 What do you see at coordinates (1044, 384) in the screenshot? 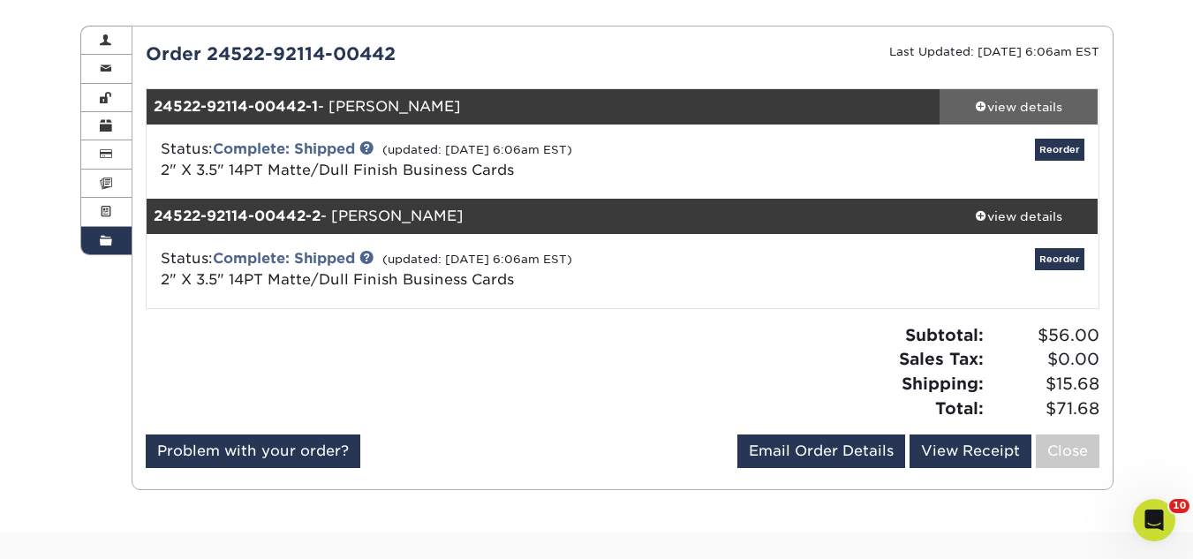
I see `span: $15.68` at bounding box center [1044, 384].